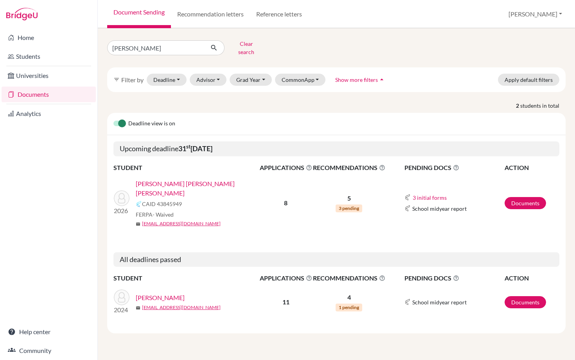 The image size is (575, 360). I want to click on h5: All deadlines passed, so click(337, 260).